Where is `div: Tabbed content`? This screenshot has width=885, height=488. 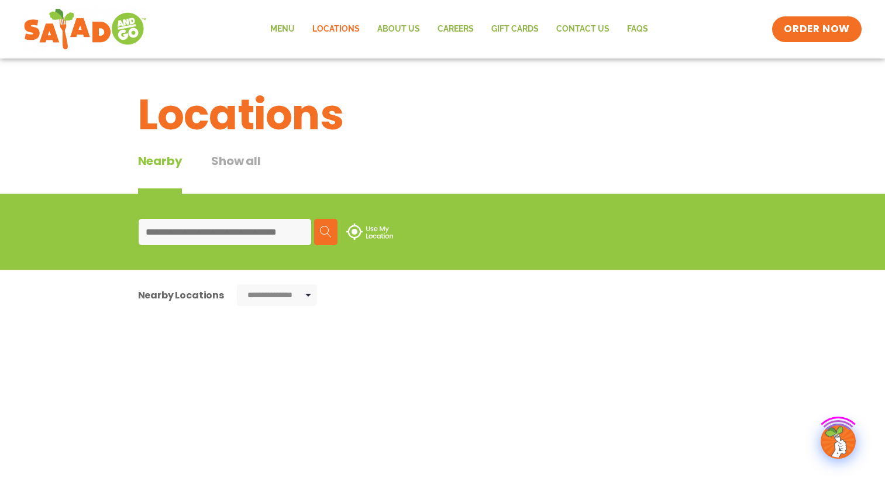 div: Tabbed content is located at coordinates (214, 172).